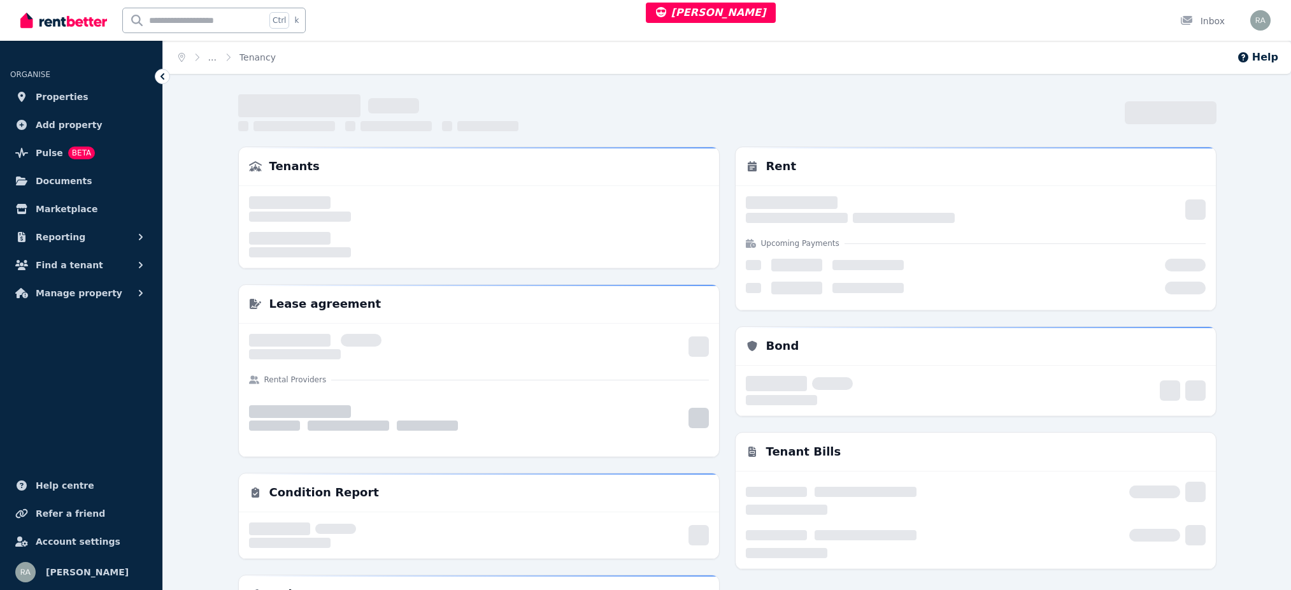  Describe the element at coordinates (82, 153) in the screenshot. I see `span: BETA` at that location.